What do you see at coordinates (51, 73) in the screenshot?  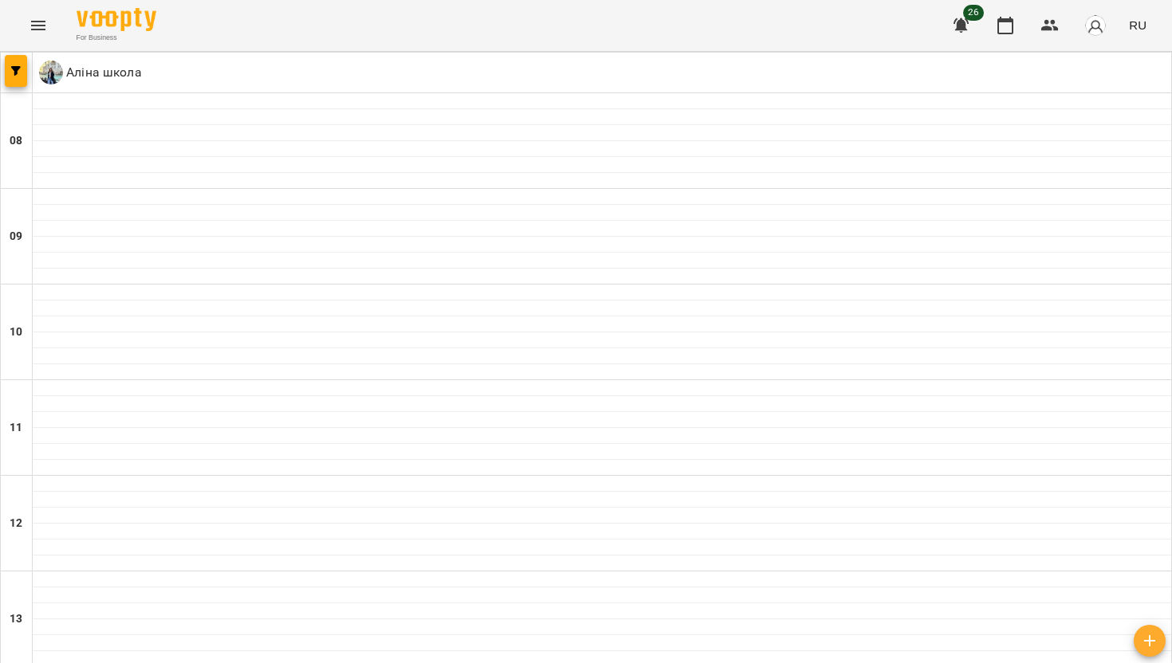 I see `img: А` at bounding box center [51, 73].